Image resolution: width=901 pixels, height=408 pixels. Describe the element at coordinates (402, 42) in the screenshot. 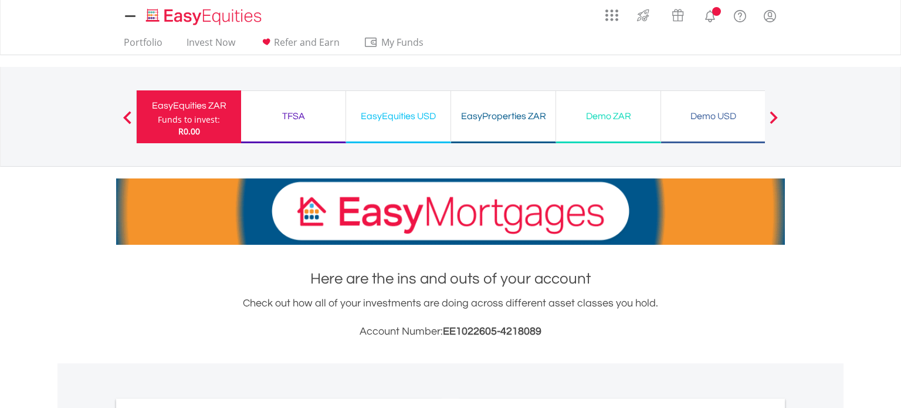

I see `span: My Funds` at that location.